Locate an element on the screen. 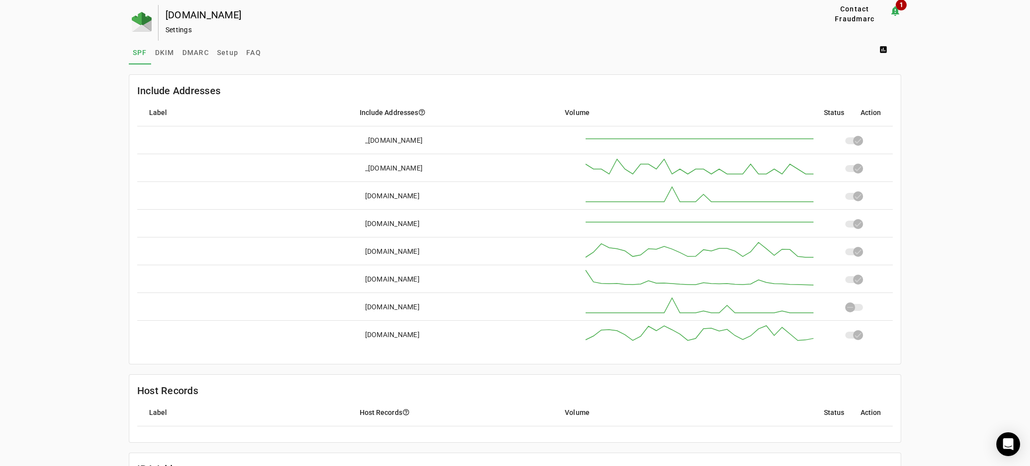 The width and height of the screenshot is (1030, 466). div: Open Intercom Messenger is located at coordinates (1008, 444).